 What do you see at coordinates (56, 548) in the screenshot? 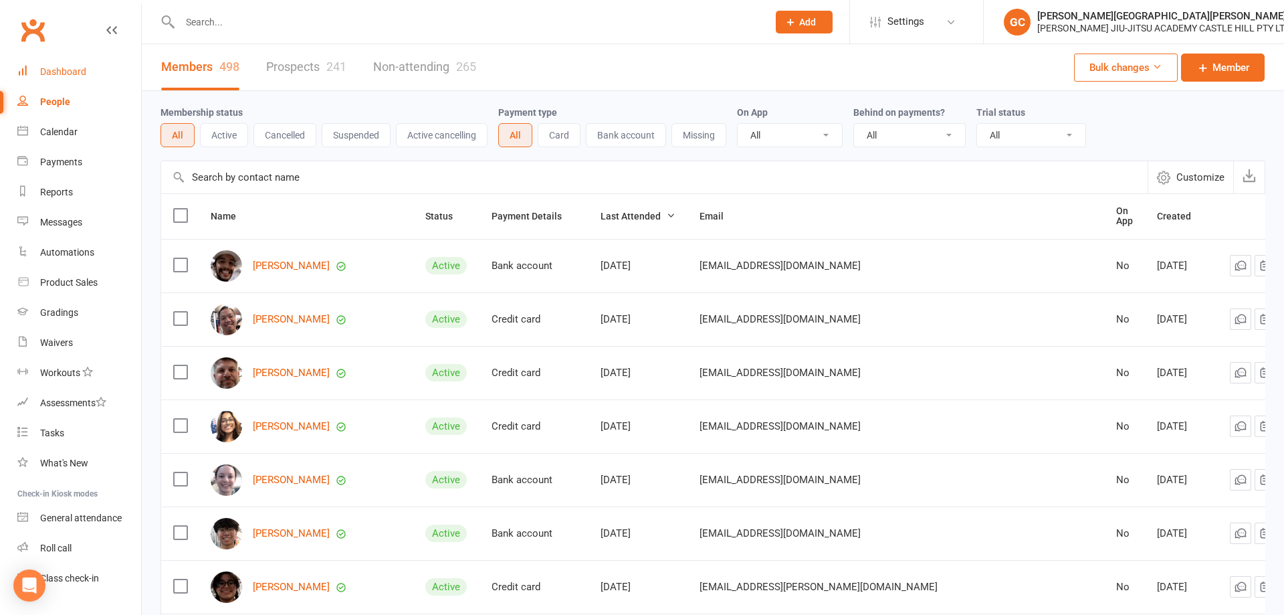
I see `div: Roll call` at bounding box center [56, 548].